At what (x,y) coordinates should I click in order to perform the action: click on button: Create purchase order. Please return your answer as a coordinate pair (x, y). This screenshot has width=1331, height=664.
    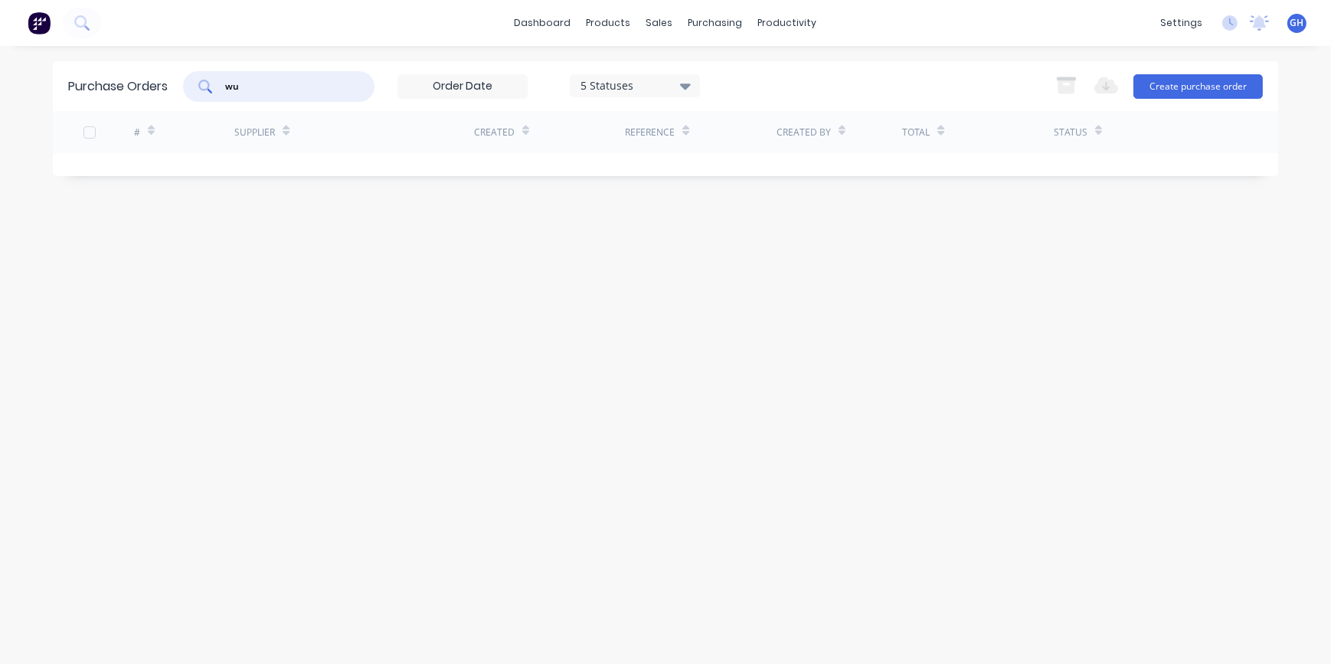
    Looking at the image, I should click on (1198, 87).